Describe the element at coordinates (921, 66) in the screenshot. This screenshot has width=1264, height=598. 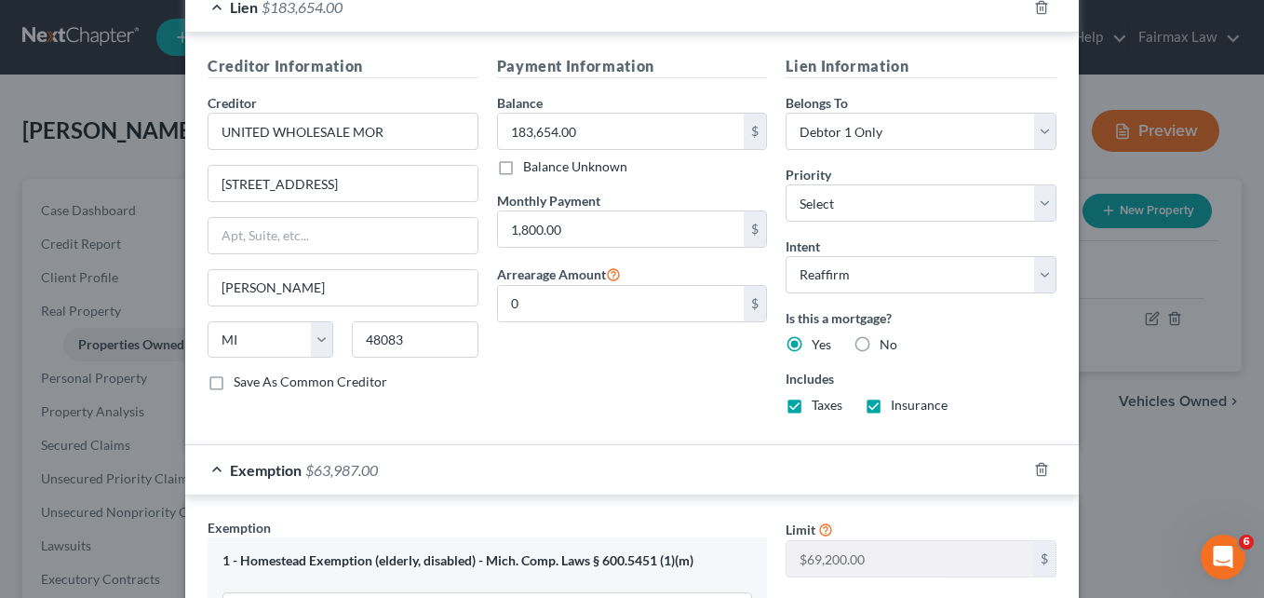
I see `h5: Lien Information` at that location.